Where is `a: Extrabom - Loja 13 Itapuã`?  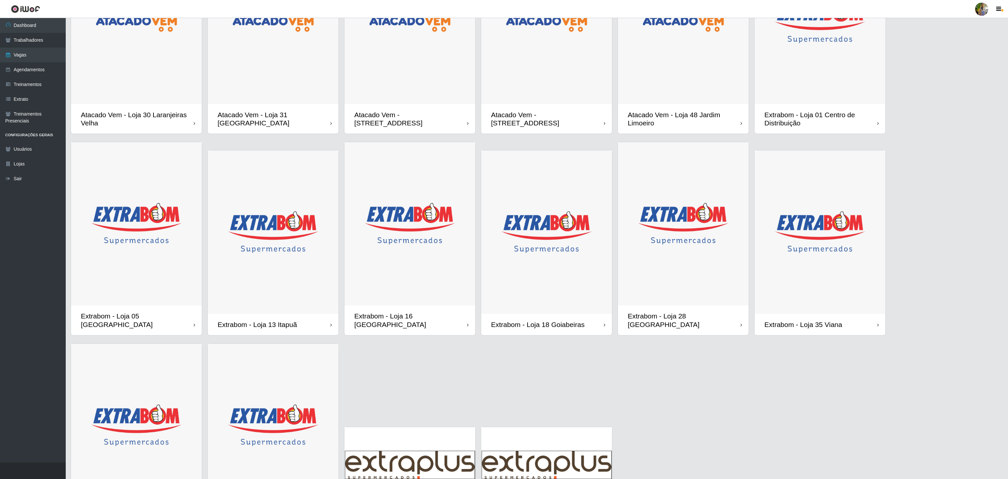
a: Extrabom - Loja 13 Itapuã is located at coordinates (273, 243).